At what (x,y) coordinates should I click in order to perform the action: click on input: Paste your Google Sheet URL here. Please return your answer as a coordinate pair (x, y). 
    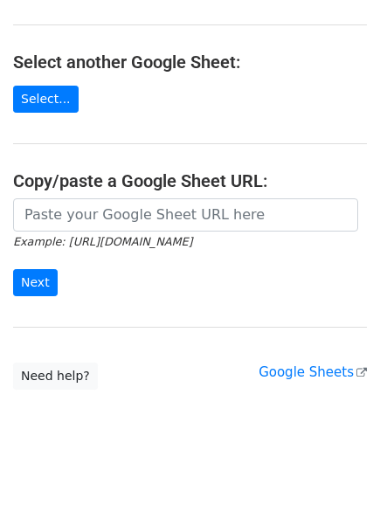
    Looking at the image, I should click on (185, 215).